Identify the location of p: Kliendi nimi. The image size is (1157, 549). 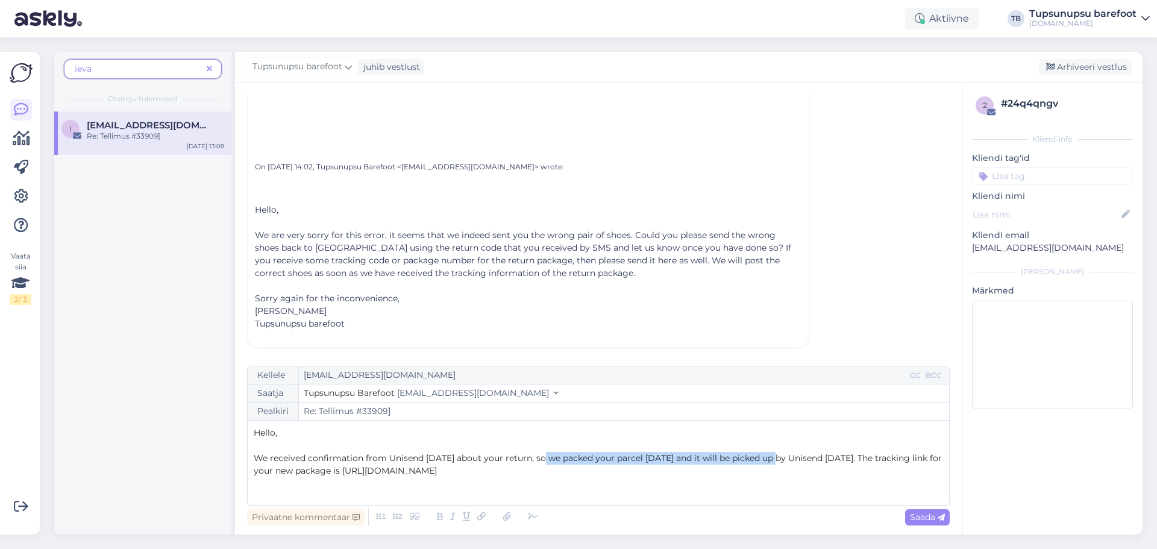
(1052, 196).